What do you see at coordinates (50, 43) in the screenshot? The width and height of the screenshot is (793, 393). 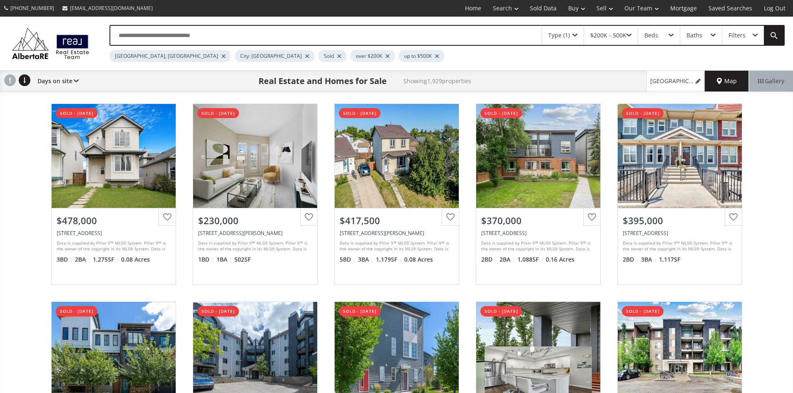 I see `img: Logo` at bounding box center [50, 43].